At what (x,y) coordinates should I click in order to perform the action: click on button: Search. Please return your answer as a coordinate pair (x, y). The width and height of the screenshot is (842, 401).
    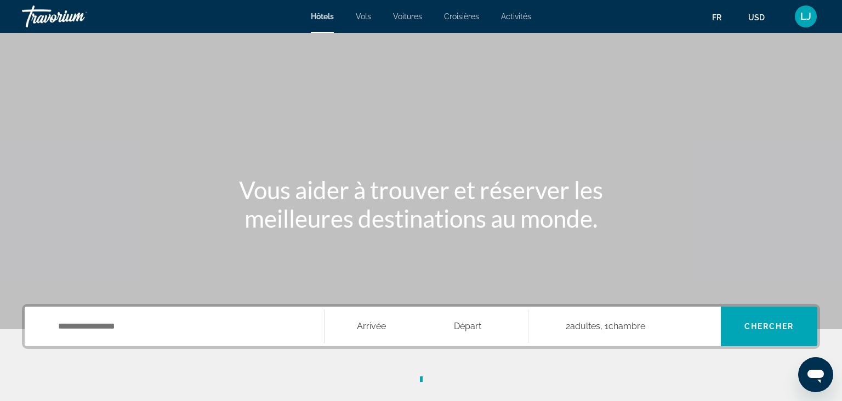
    Looking at the image, I should click on (770, 326).